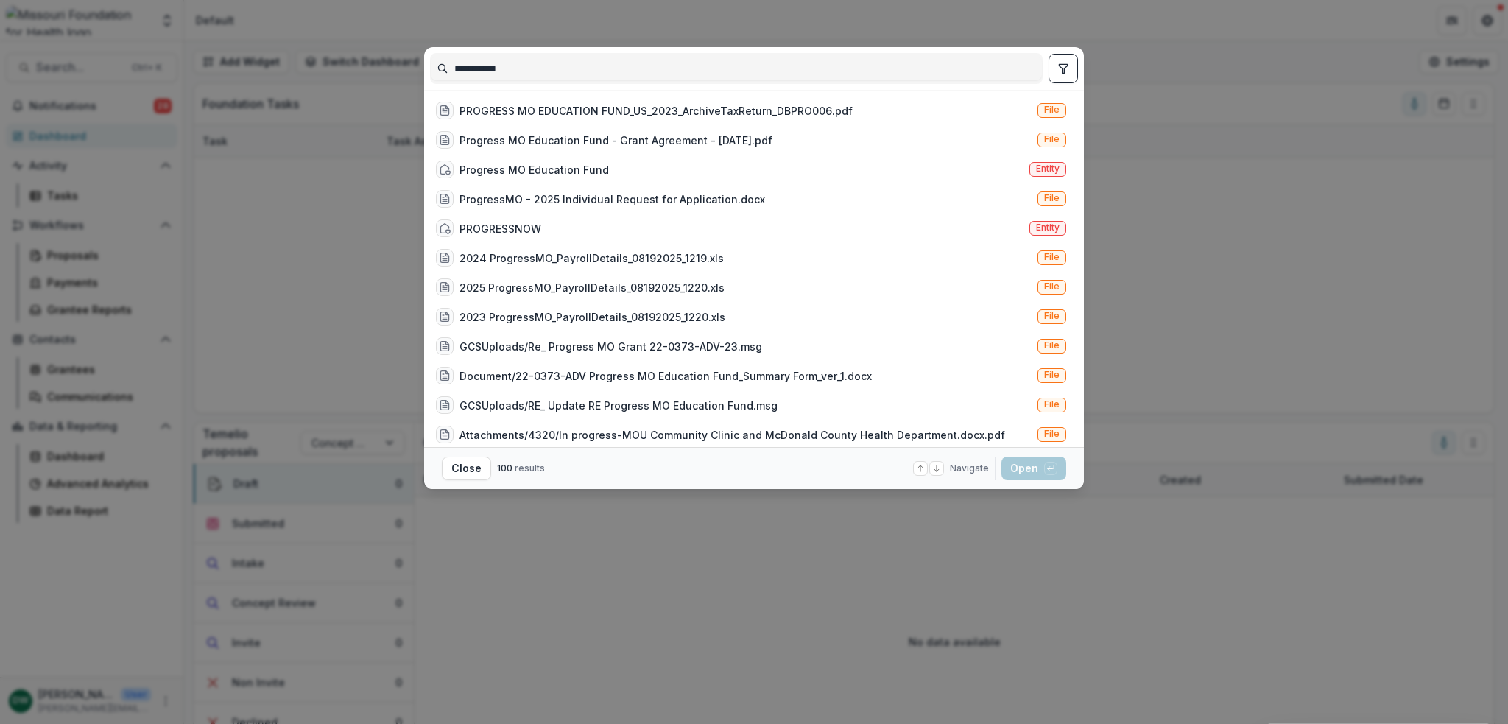  I want to click on div: Progress MO Education Fund, so click(534, 169).